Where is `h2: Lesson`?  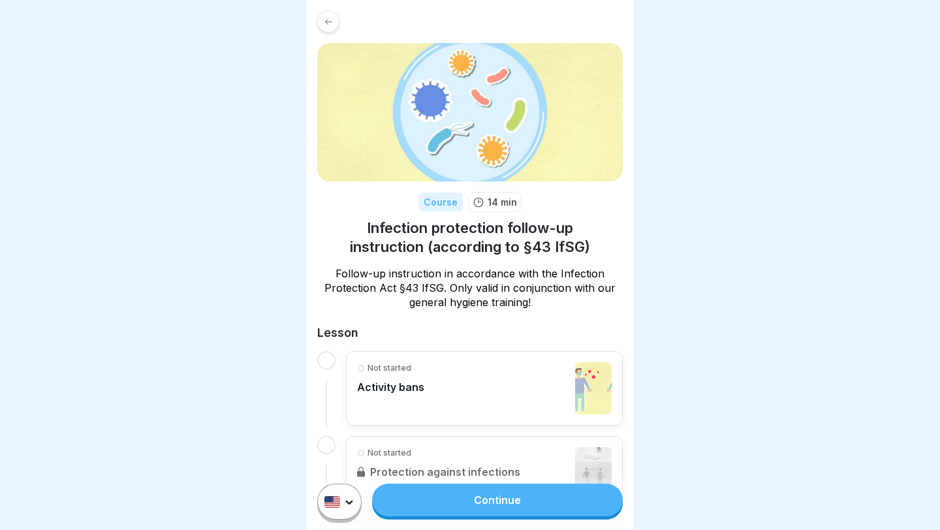
h2: Lesson is located at coordinates (470, 333).